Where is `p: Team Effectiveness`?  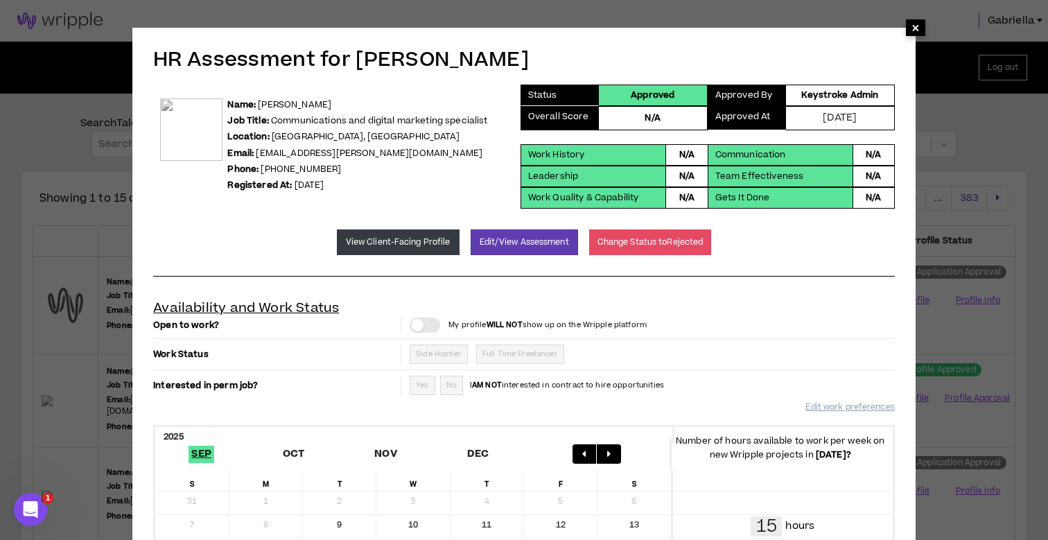
p: Team Effectiveness is located at coordinates (760, 176).